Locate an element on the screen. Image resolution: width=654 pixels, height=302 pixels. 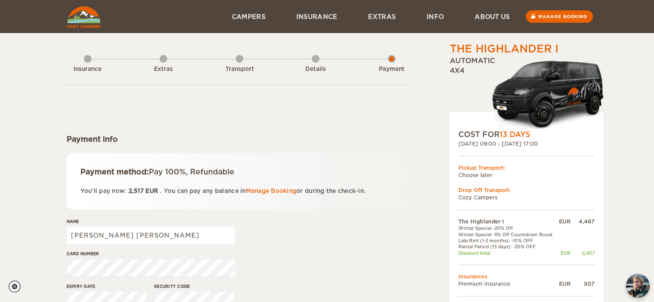
p: You'll pay now: . You can pay any balance in or during the check-in. is located at coordinates (239, 191).